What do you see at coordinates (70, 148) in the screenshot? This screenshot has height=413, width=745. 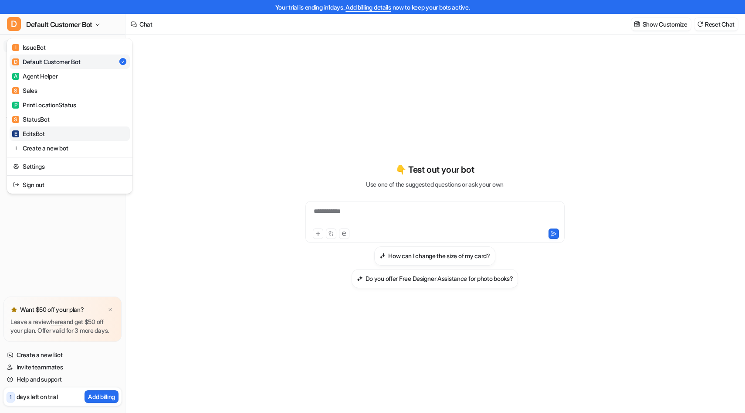 I see `a: Create a new bot` at bounding box center [70, 148].